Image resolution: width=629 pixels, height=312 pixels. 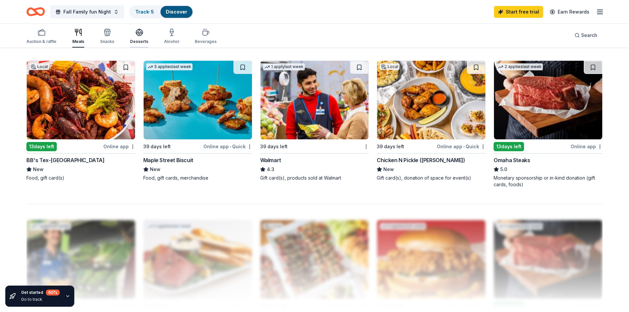 I want to click on a: Home, so click(x=36, y=12).